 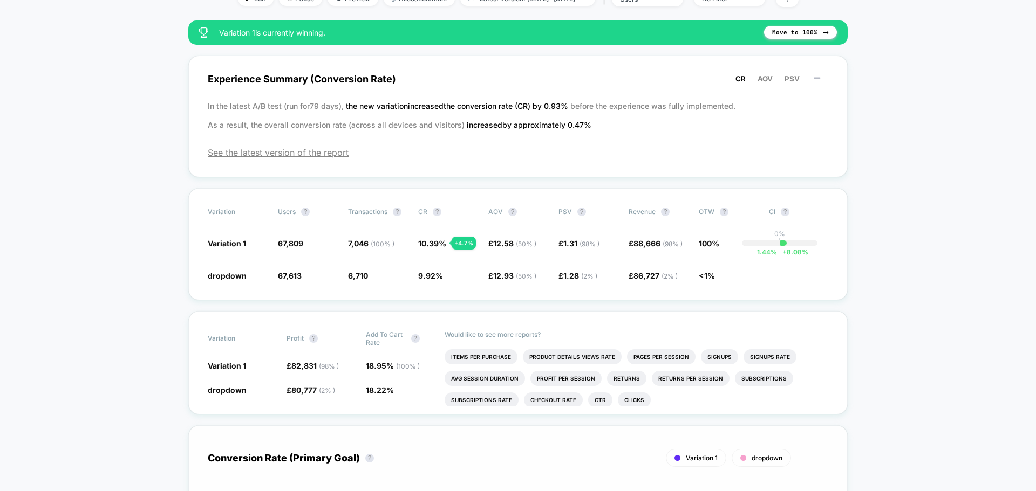 What do you see at coordinates (518, 79) in the screenshot?
I see `span: Experience Summary (Conversion Rate)` at bounding box center [518, 79].